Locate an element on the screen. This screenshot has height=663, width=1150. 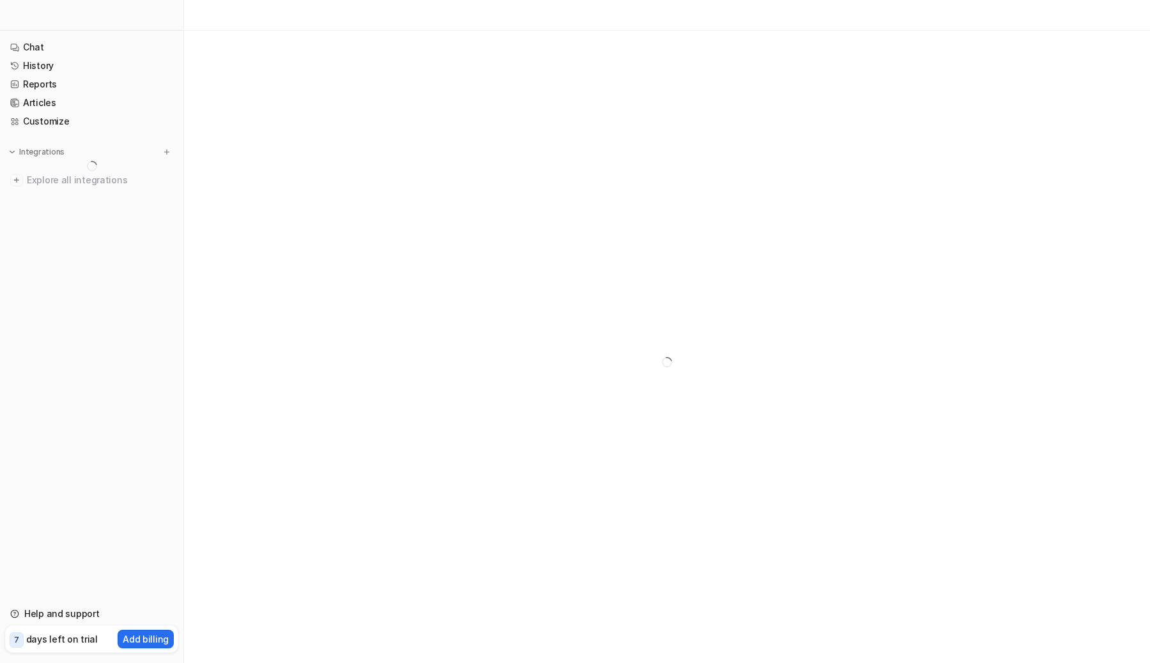
button: Add billing is located at coordinates (146, 639).